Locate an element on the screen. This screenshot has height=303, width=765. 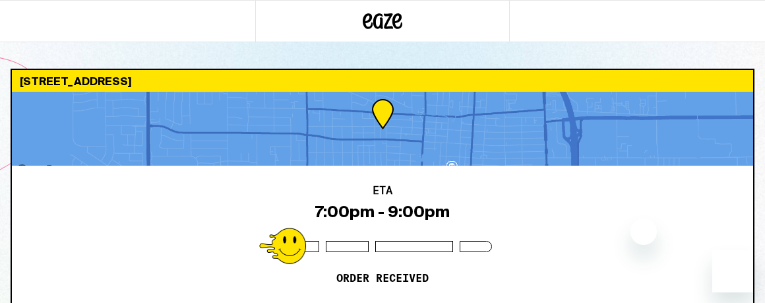
p: Order received is located at coordinates (382, 278).